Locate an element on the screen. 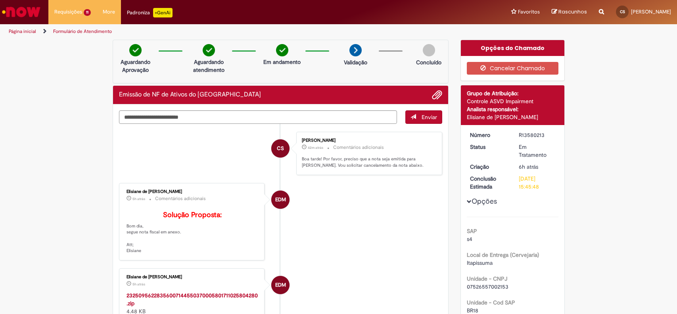  div: Opções do Chamado is located at coordinates (513, 48).